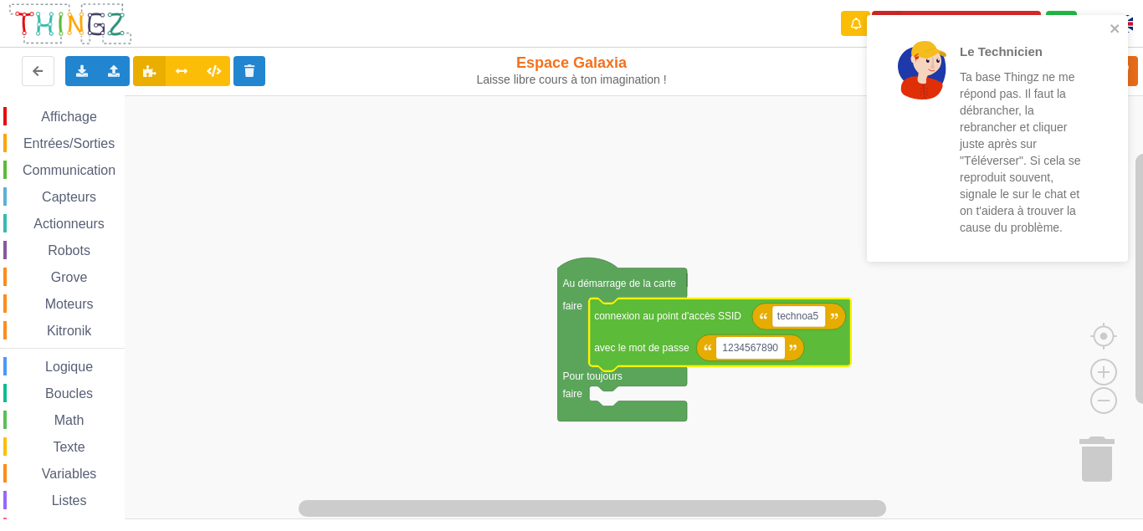 The width and height of the screenshot is (1143, 531). What do you see at coordinates (1025, 152) in the screenshot?
I see `p: Ta base Thingz ne me répond pas. Il faut la débrancher, la rebrancher et cliquer juste après sur ...` at bounding box center [1025, 152].